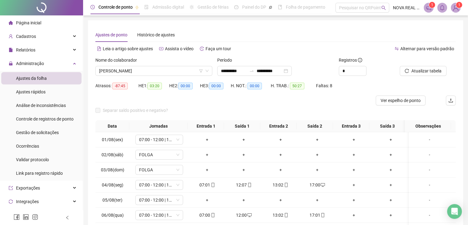  I want to click on span: 00:00, so click(255, 86).